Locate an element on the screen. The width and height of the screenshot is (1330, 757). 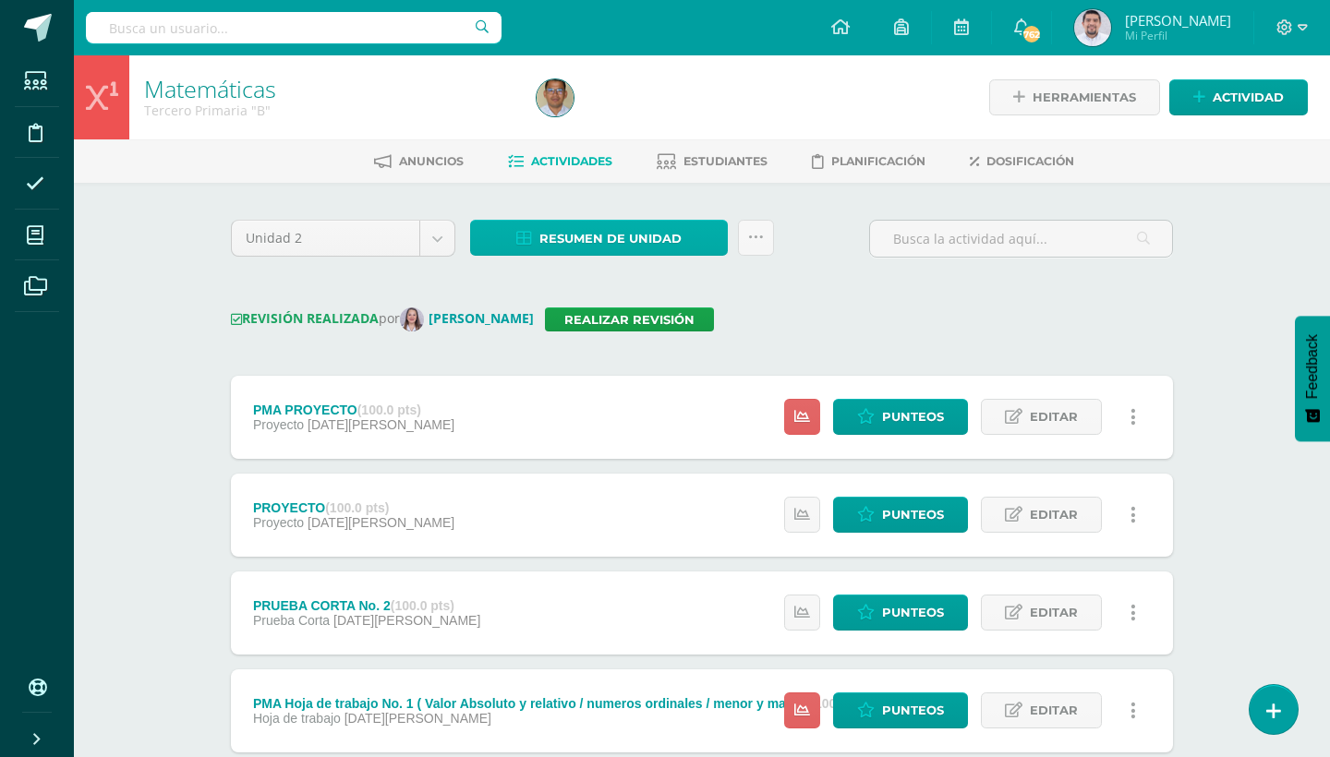
a: Dosificación is located at coordinates (1022, 162).